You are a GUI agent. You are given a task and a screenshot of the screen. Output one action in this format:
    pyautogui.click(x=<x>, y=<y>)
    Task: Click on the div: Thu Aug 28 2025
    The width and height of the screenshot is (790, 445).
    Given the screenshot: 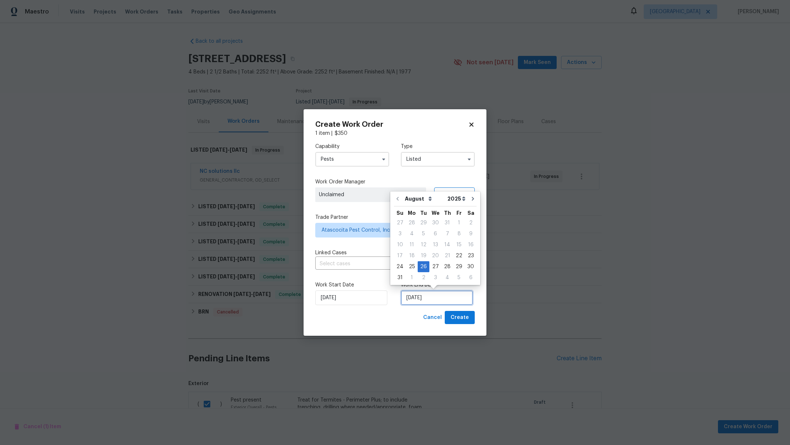 What is the action you would take?
    pyautogui.click(x=447, y=267)
    